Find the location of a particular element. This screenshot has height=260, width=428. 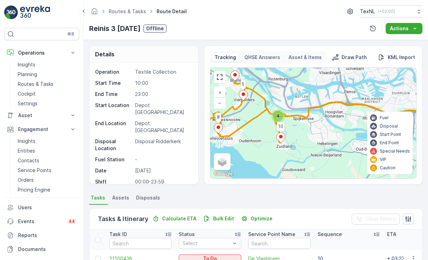

button: Draw Path is located at coordinates (349, 57).